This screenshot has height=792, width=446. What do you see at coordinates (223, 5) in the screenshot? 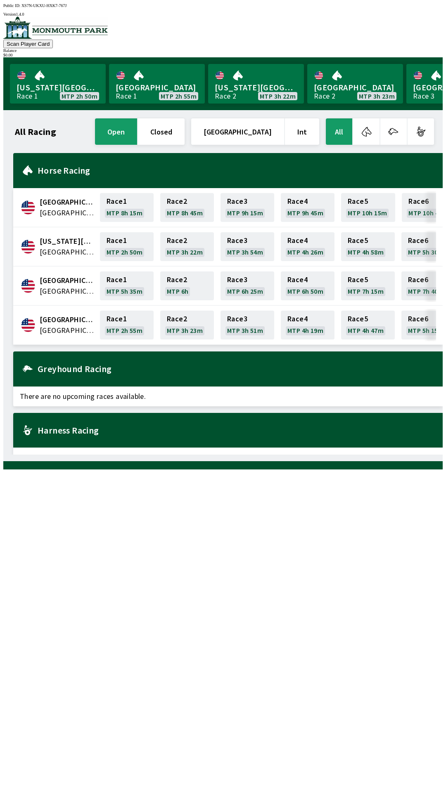
I see `div: Public ID:` at bounding box center [223, 5].